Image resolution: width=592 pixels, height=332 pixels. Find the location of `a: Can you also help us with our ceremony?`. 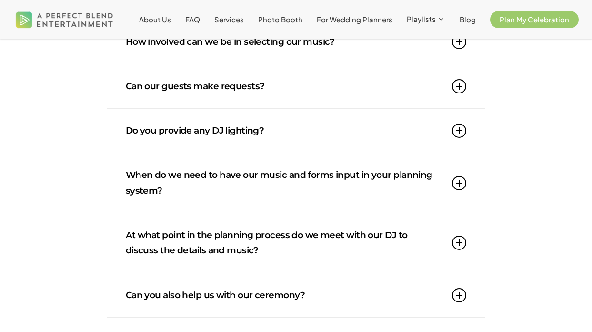

a: Can you also help us with our ceremony? is located at coordinates (296, 295).